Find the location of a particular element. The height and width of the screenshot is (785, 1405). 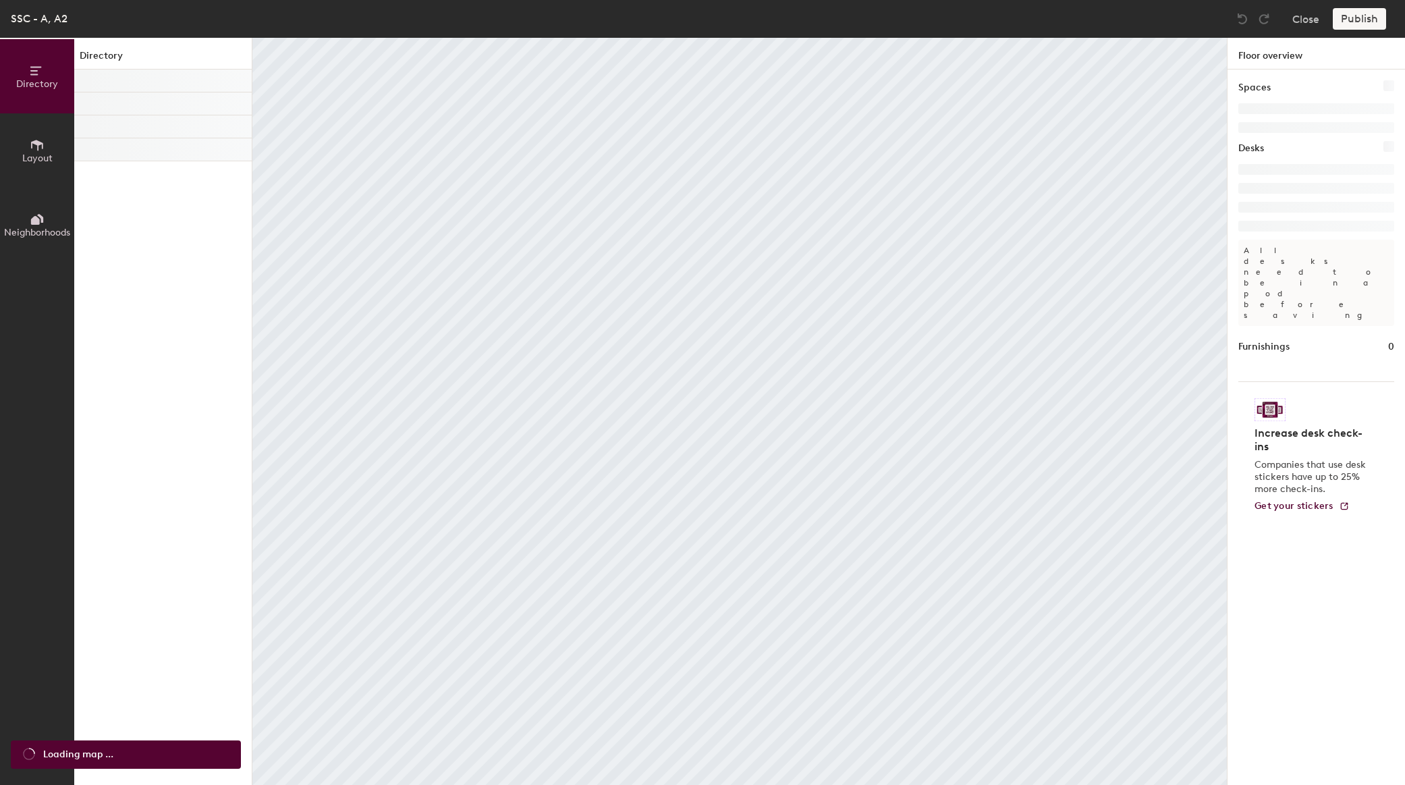

h4: Increase desk check-ins is located at coordinates (1312, 440).